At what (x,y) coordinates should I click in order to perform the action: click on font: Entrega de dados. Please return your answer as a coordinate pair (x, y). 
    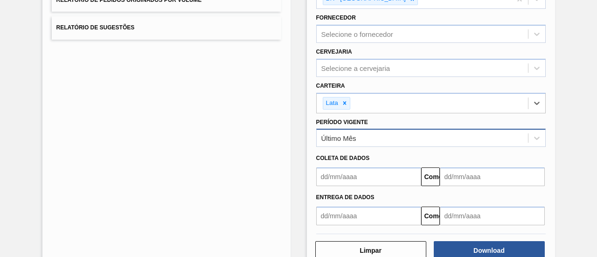
    Looking at the image, I should click on (345, 197).